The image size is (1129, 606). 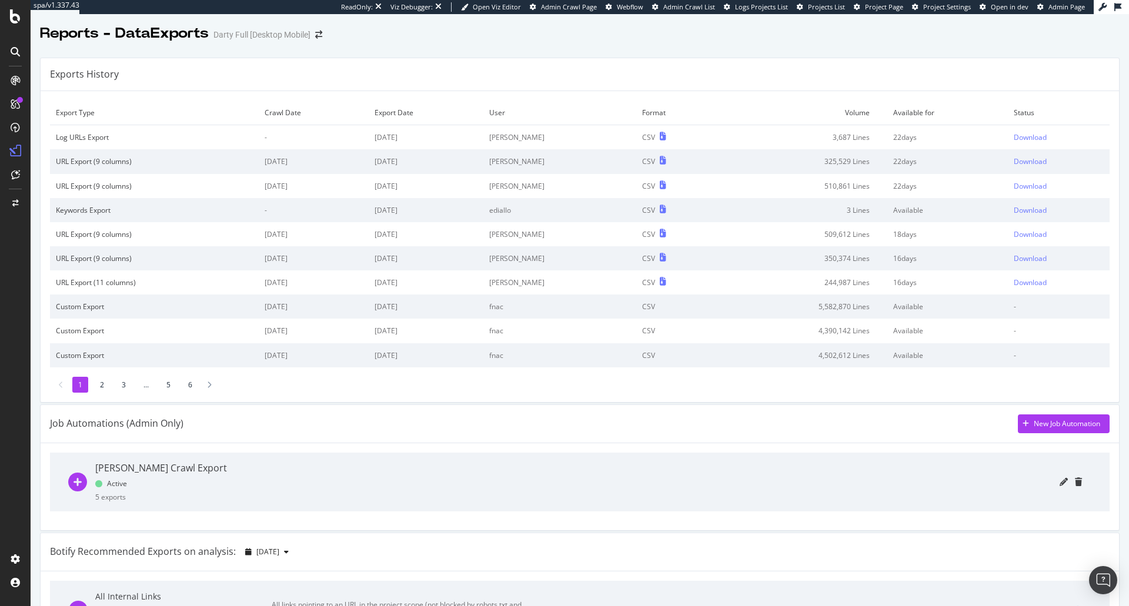 I want to click on div: Log URLs Export, so click(x=154, y=137).